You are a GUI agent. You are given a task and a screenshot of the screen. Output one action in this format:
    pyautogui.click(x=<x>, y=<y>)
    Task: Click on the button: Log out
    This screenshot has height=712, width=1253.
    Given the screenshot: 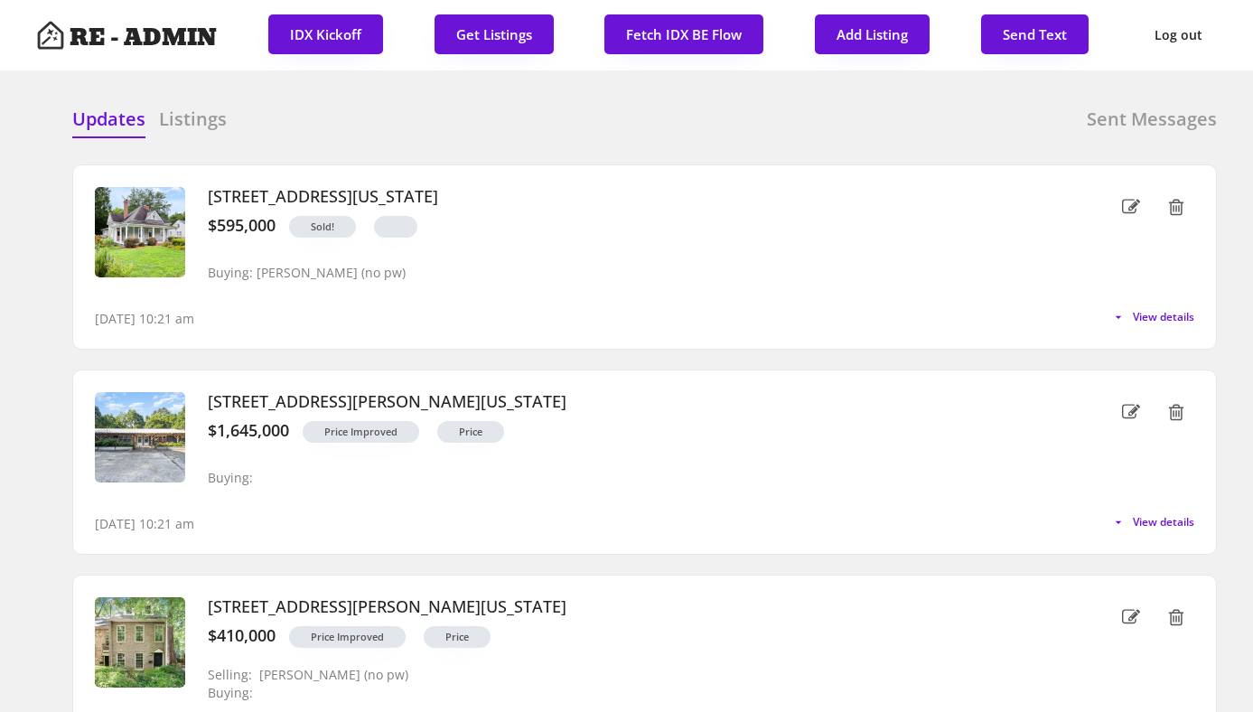 What is the action you would take?
    pyautogui.click(x=1178, y=35)
    